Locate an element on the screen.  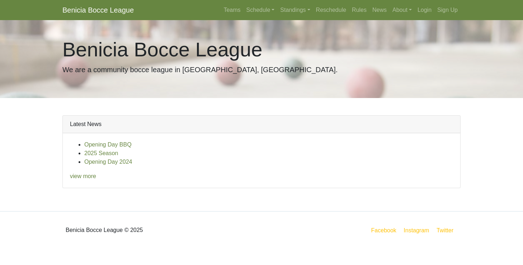
a: News is located at coordinates (380, 10).